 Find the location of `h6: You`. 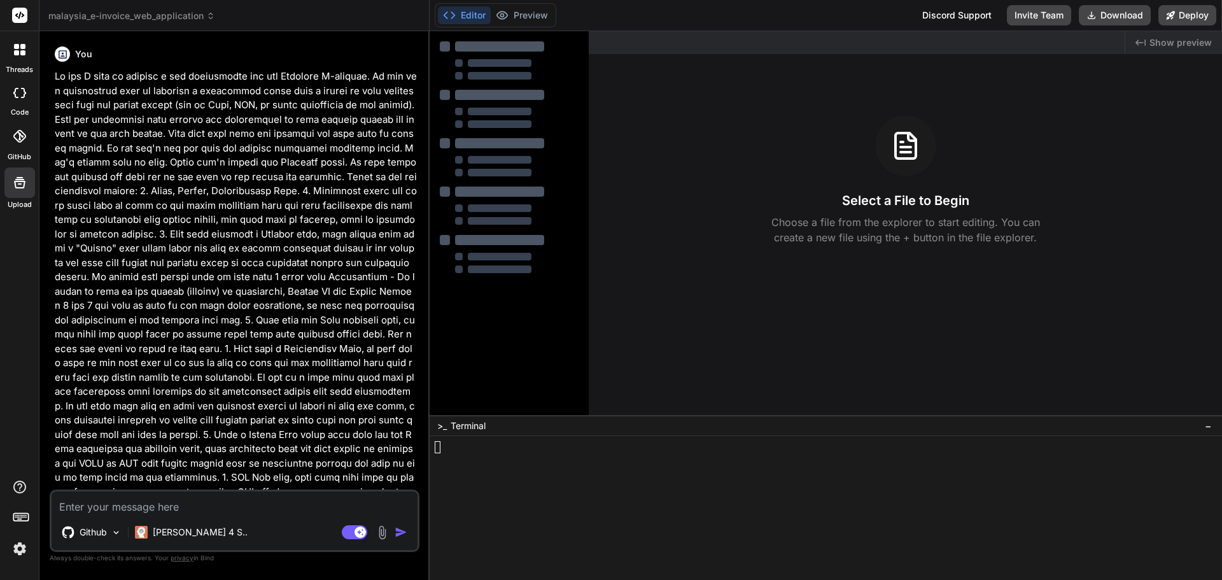

h6: You is located at coordinates (83, 54).